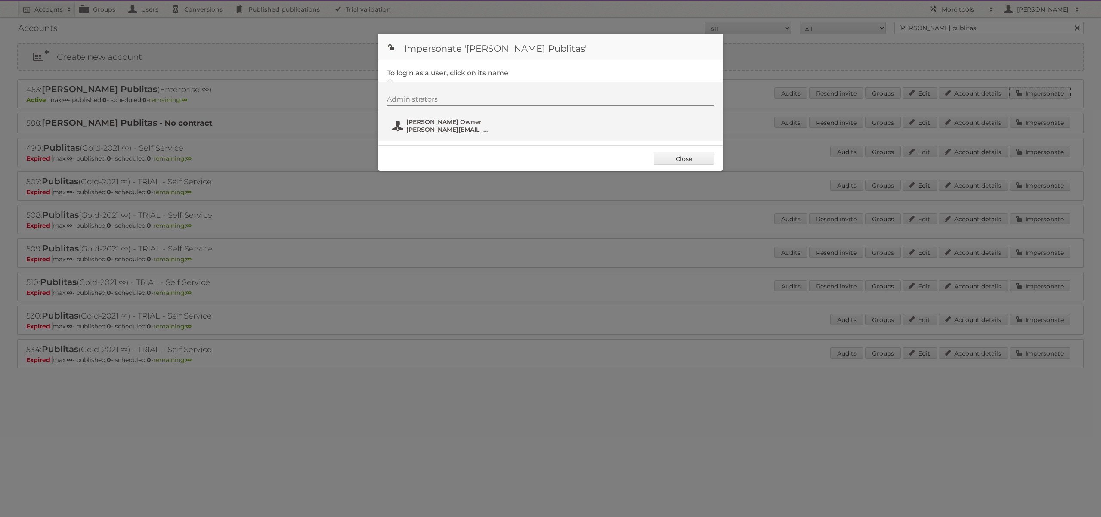  Describe the element at coordinates (447, 73) in the screenshot. I see `legend: To login as a user, click on its name` at that location.